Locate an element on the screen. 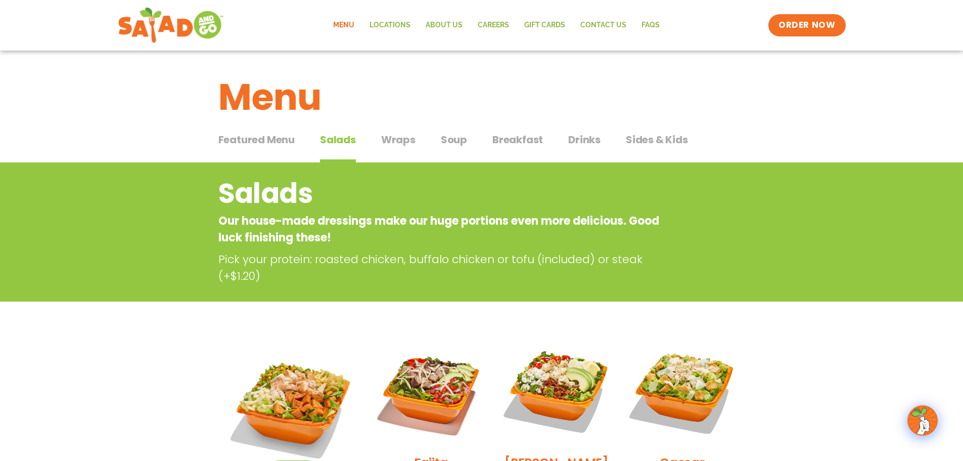 This screenshot has height=461, width=963. p: Our house-made dressings make our huge portions even more delicious. Good luck finishing these! is located at coordinates (441, 229).